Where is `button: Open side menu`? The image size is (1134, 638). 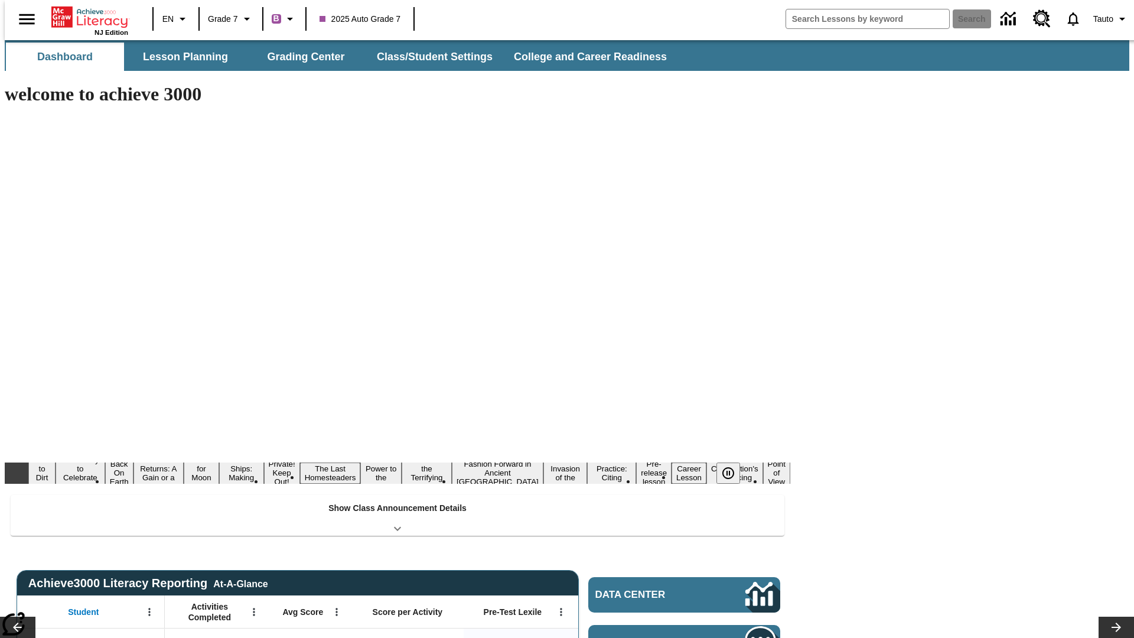 button: Open side menu is located at coordinates (27, 19).